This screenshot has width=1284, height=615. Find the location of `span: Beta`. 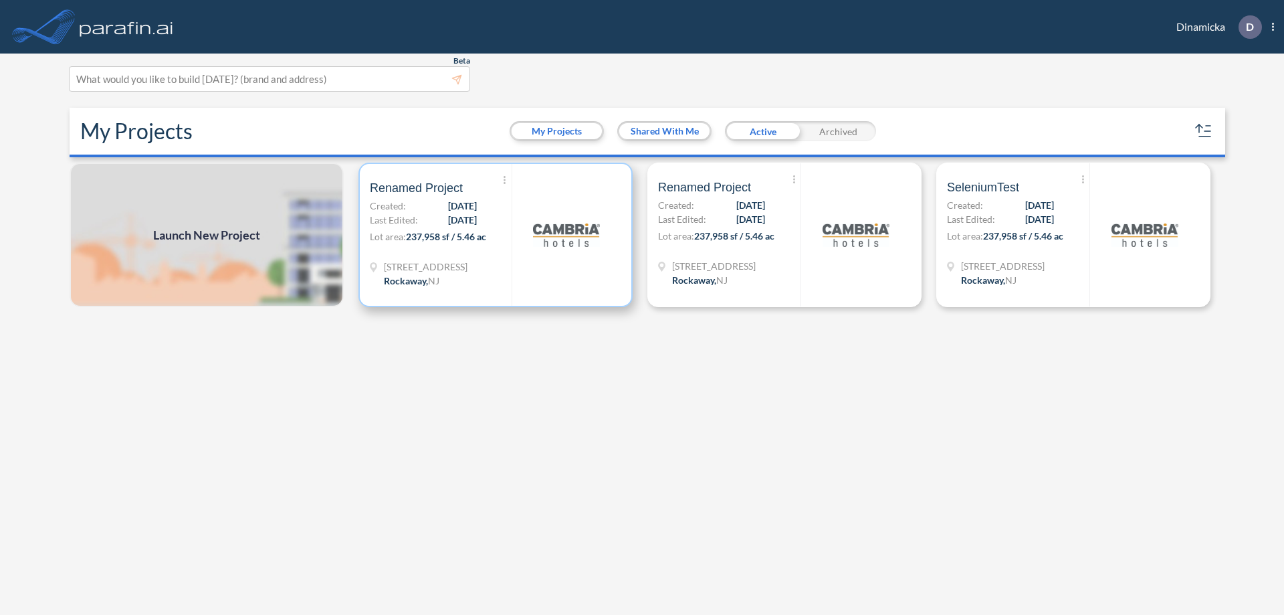

span: Beta is located at coordinates (462, 61).